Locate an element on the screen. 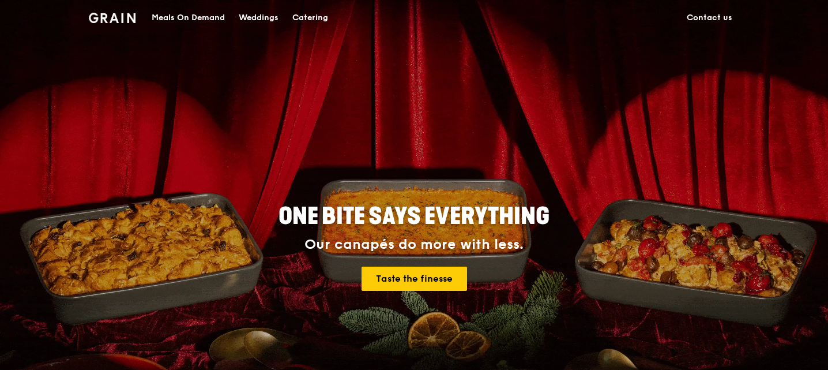  a: Contact us is located at coordinates (709, 18).